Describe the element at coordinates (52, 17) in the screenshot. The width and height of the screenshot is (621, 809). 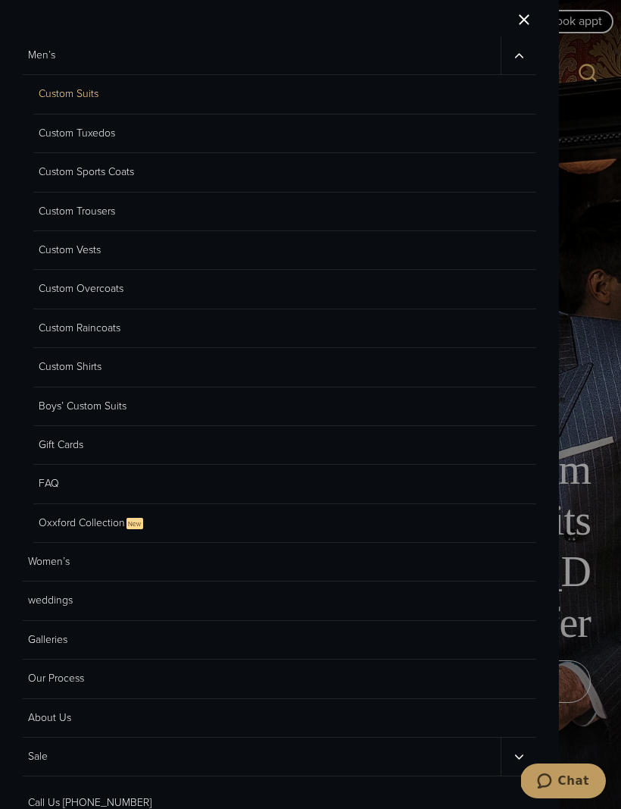
I see `span: Chat` at that location.